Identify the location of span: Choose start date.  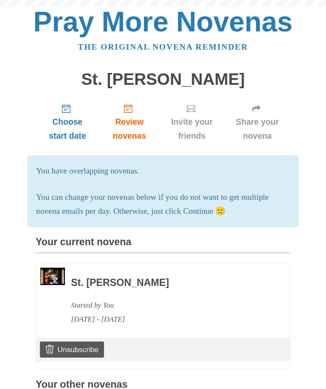
(67, 129).